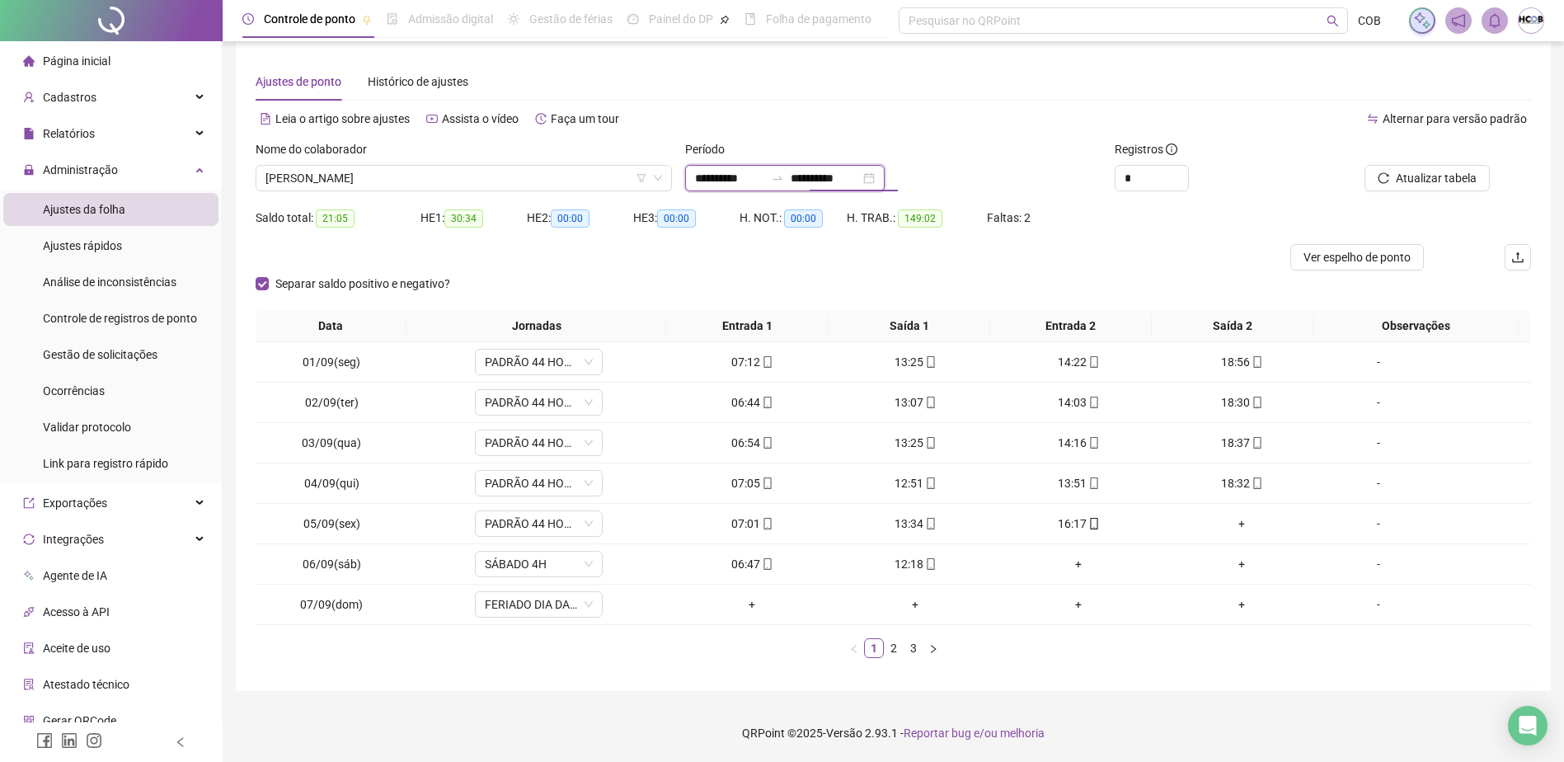 The width and height of the screenshot is (1564, 762). What do you see at coordinates (641, 178) in the screenshot?
I see `span: filter` at bounding box center [641, 178].